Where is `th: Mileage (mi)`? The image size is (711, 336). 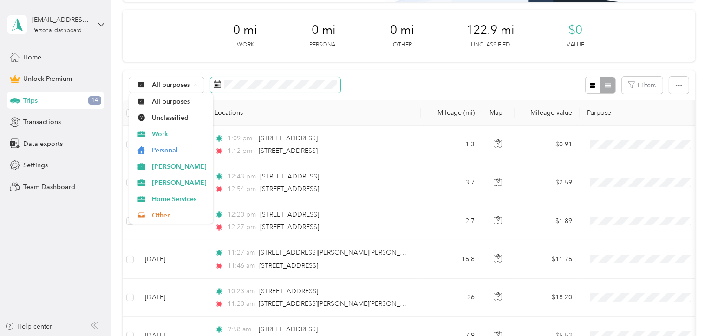 th: Mileage (mi) is located at coordinates (451, 113).